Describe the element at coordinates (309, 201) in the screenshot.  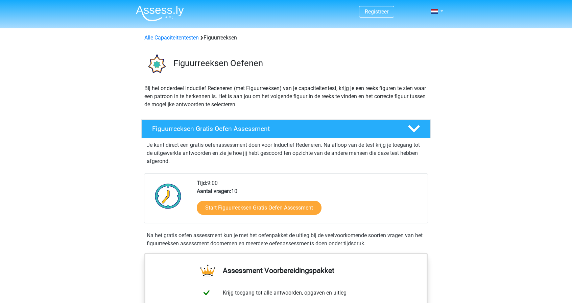
I see `div: 9:00 10` at that location.